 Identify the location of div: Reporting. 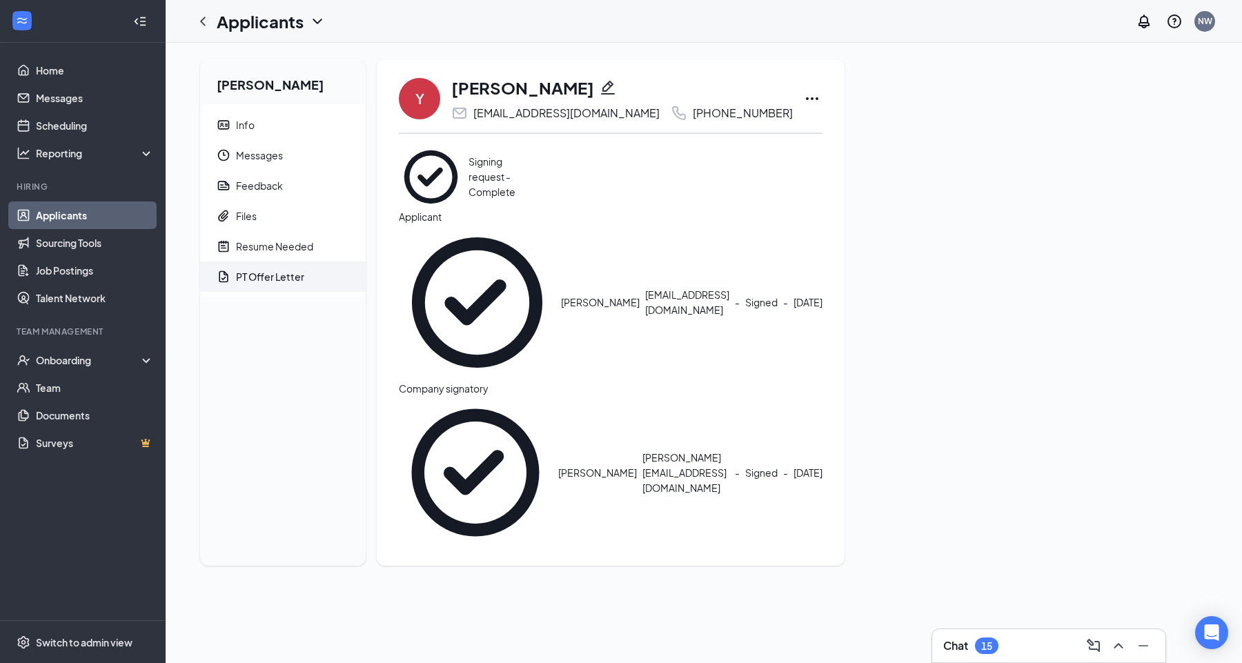
(95, 153).